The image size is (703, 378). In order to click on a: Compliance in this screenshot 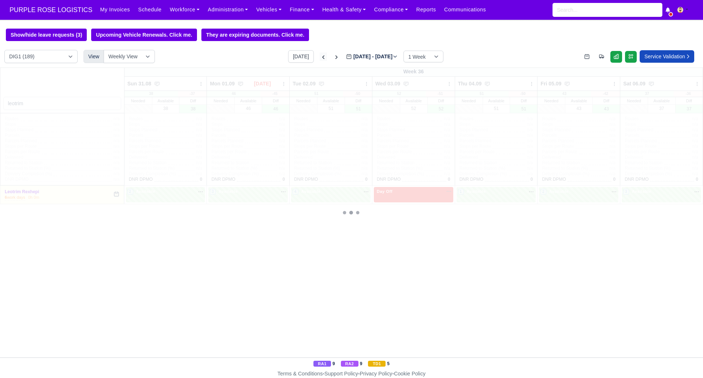, I will do `click(391, 10)`.